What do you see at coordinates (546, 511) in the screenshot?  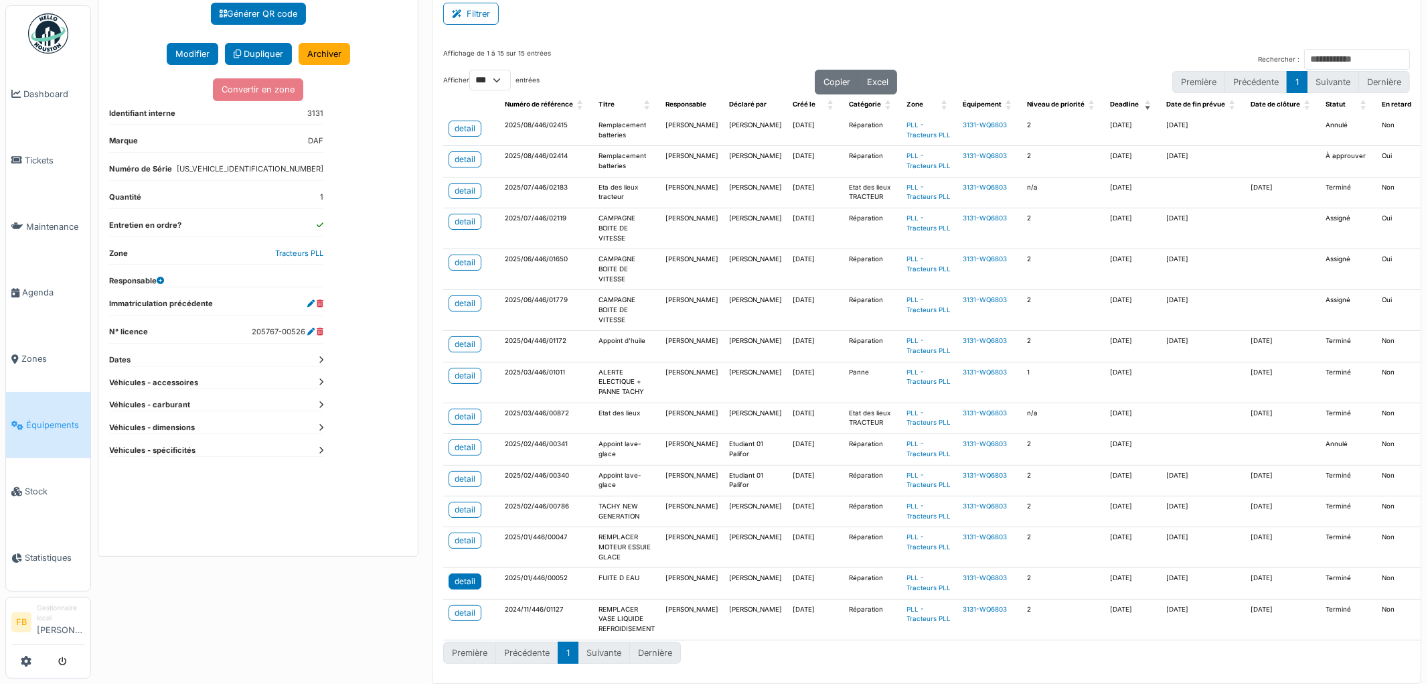 I see `td: 2025/02/446/00786` at bounding box center [546, 511].